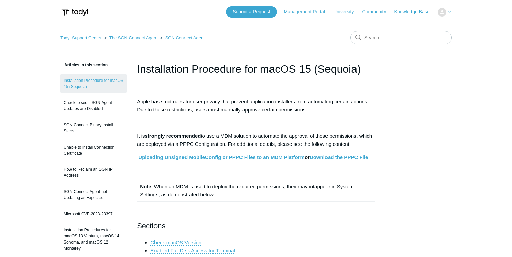 This screenshot has height=257, width=512. I want to click on strong: or, so click(253, 157).